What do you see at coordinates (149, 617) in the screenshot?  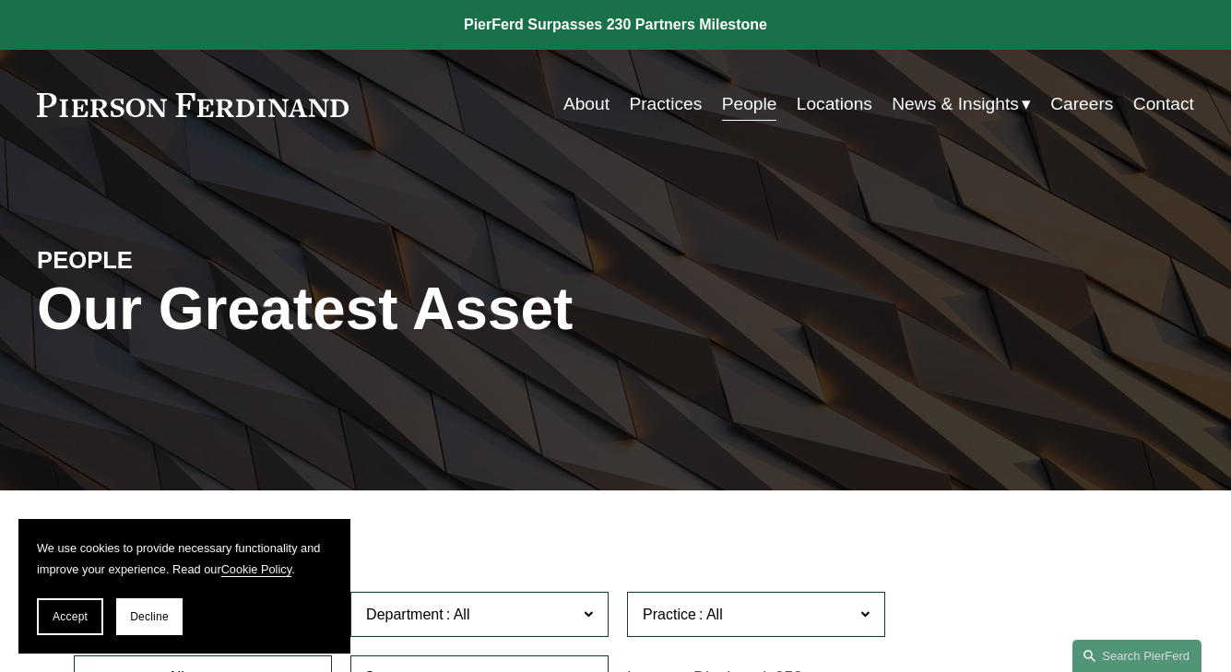 I see `button: Decline` at bounding box center [149, 617].